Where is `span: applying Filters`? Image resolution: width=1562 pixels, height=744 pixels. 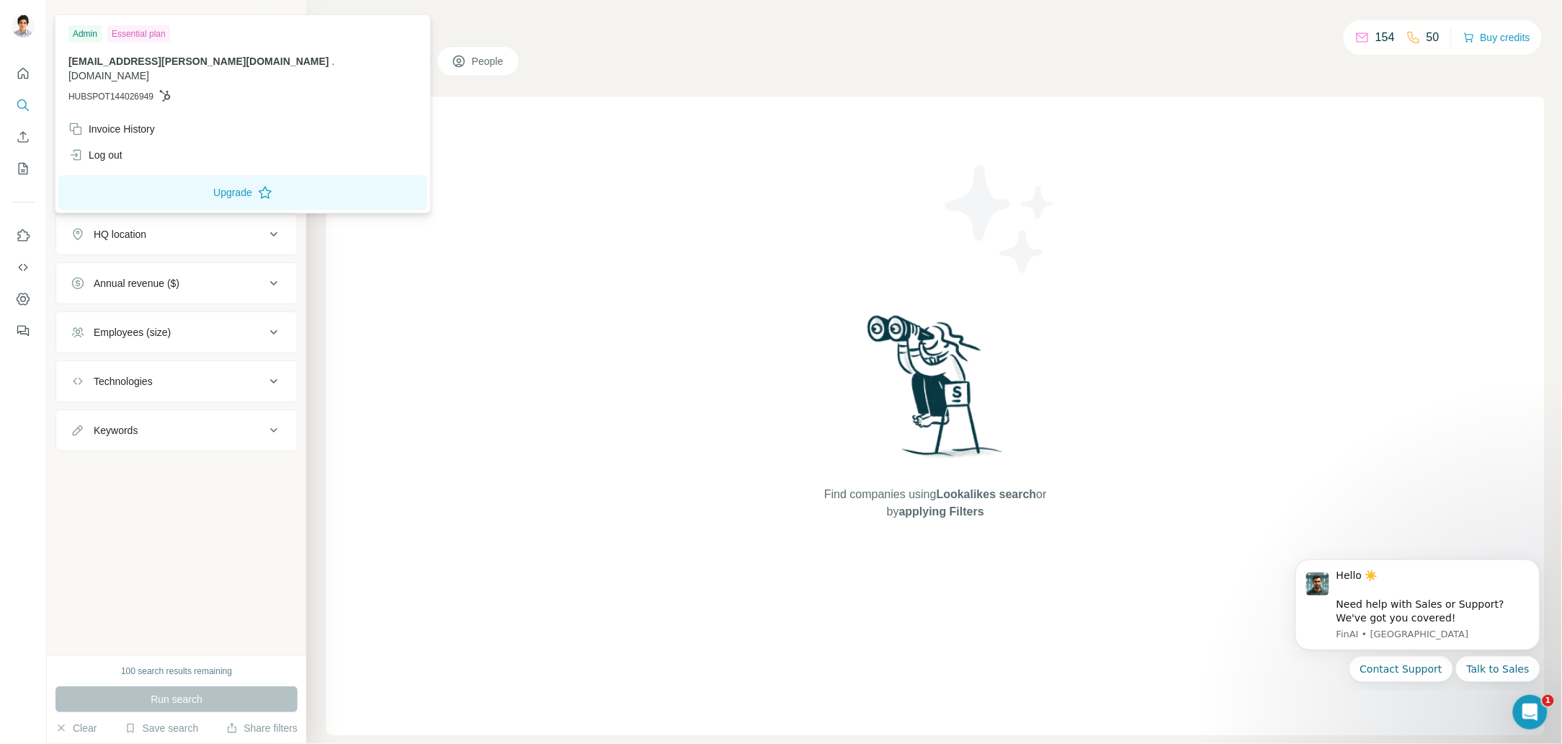 span: applying Filters is located at coordinates (942, 511).